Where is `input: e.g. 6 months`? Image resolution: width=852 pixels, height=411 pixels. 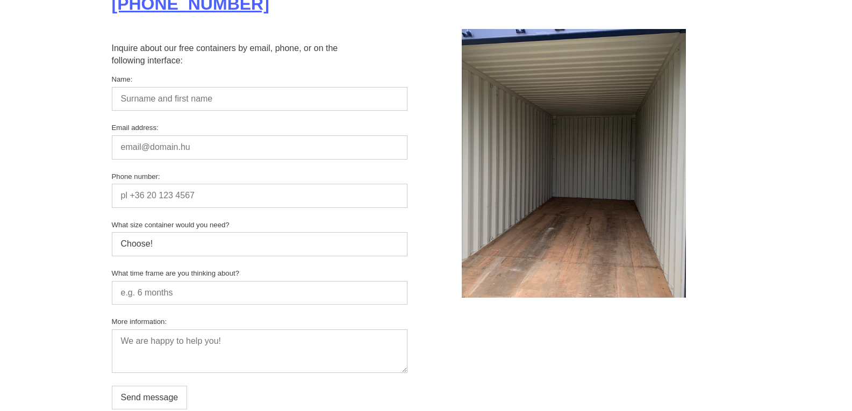
input: e.g. 6 months is located at coordinates (260, 293).